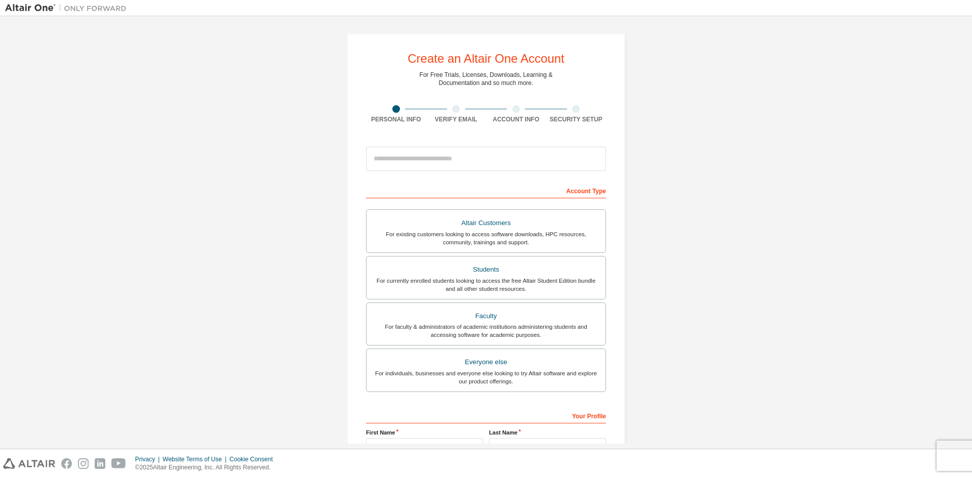 Image resolution: width=972 pixels, height=478 pixels. Describe the element at coordinates (100, 464) in the screenshot. I see `img: linkedin.svg` at that location.